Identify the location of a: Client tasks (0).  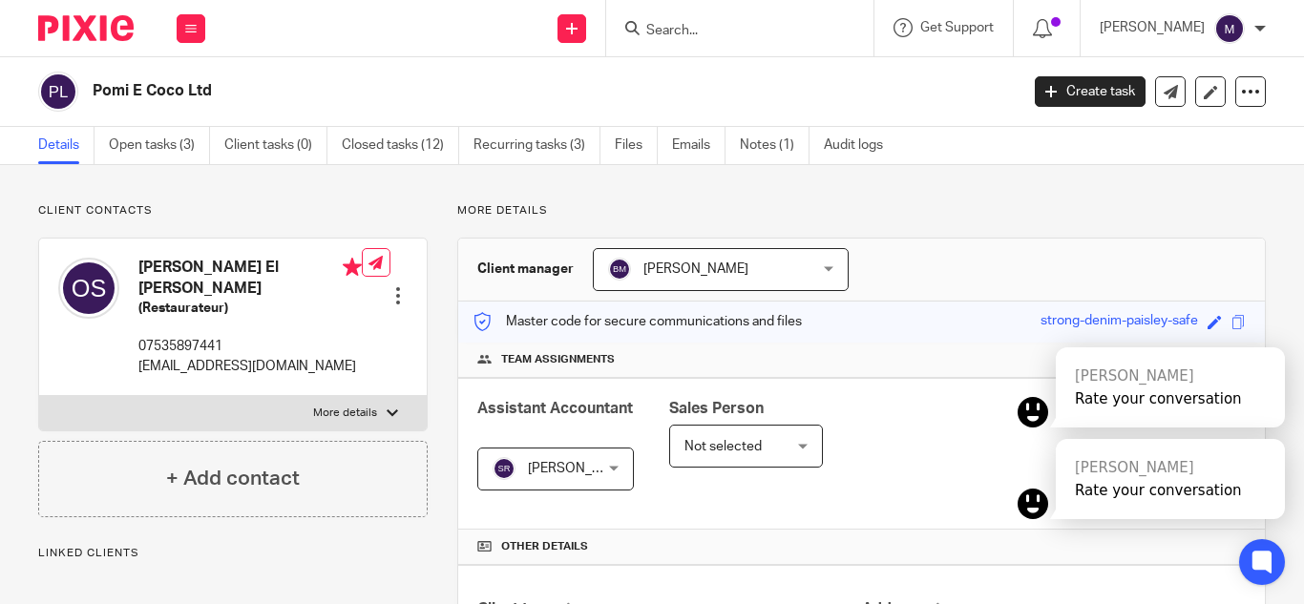
(276, 145).